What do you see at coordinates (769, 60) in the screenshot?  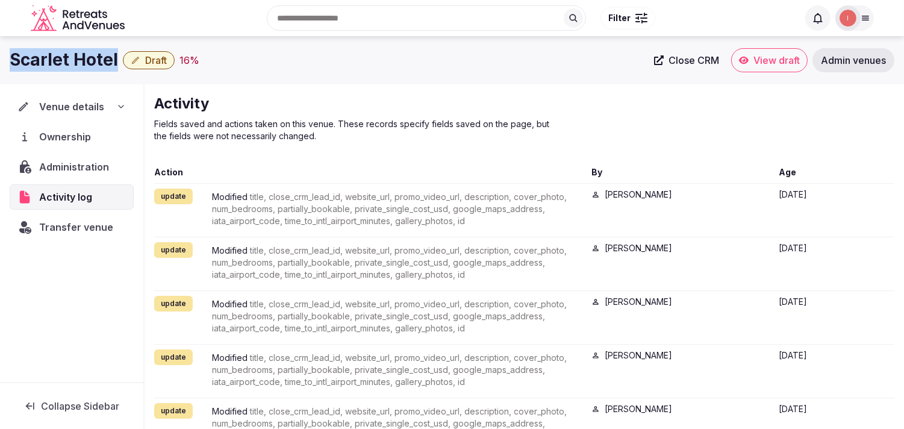 I see `a: View draft` at bounding box center [769, 60].